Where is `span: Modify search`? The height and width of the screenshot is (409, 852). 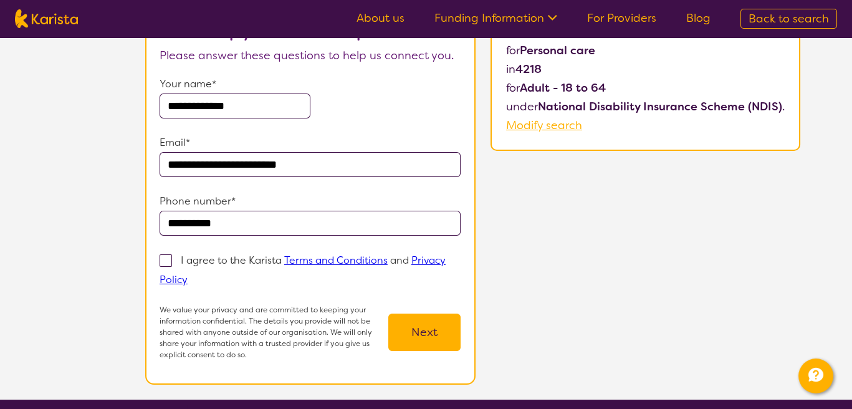
span: Modify search is located at coordinates (544, 125).